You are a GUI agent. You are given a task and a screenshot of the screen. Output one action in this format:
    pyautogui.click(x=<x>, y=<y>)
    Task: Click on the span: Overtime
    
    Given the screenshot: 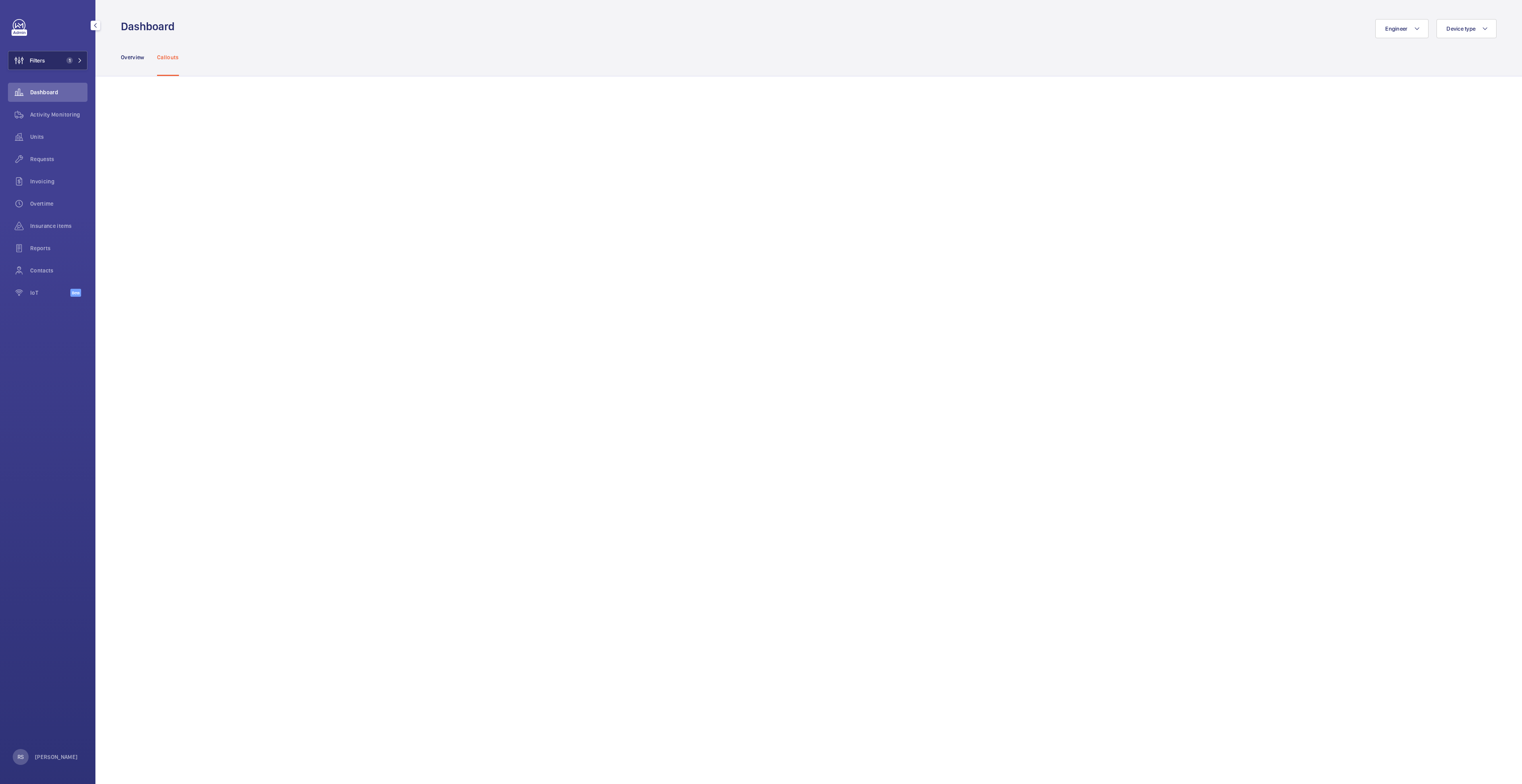 What is the action you would take?
    pyautogui.click(x=59, y=203)
    